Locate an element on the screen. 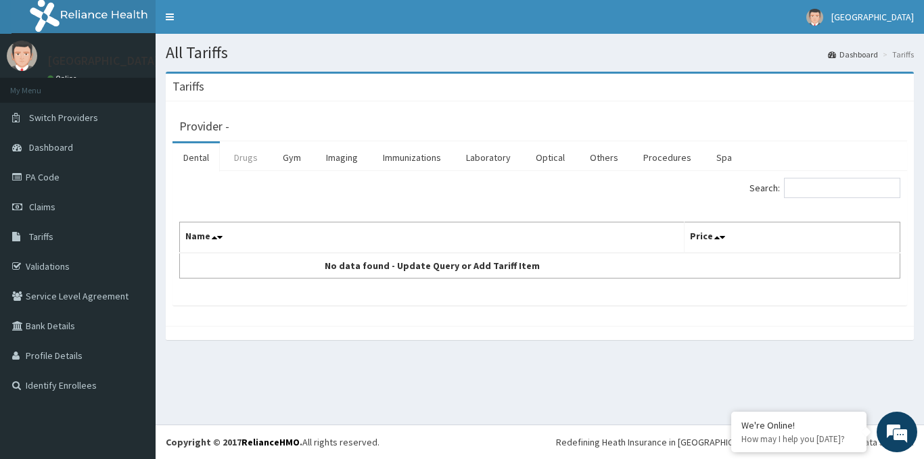 The image size is (924, 459). h3: Provider - is located at coordinates (204, 126).